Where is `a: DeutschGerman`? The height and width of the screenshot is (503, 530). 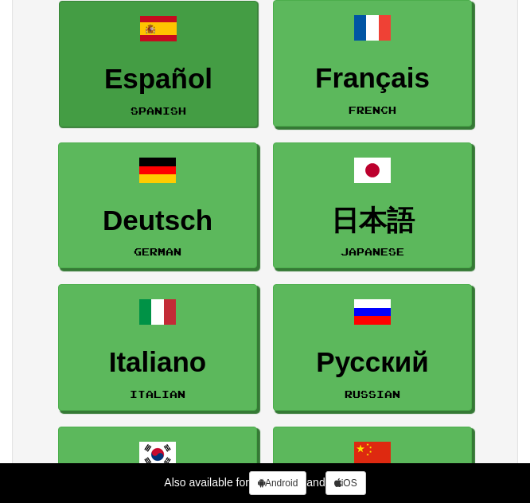
a: DeutschGerman is located at coordinates (158, 205).